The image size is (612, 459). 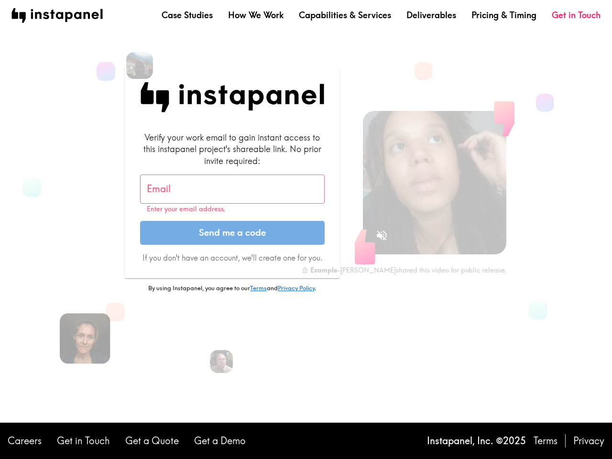 I want to click on b: Example, so click(x=324, y=270).